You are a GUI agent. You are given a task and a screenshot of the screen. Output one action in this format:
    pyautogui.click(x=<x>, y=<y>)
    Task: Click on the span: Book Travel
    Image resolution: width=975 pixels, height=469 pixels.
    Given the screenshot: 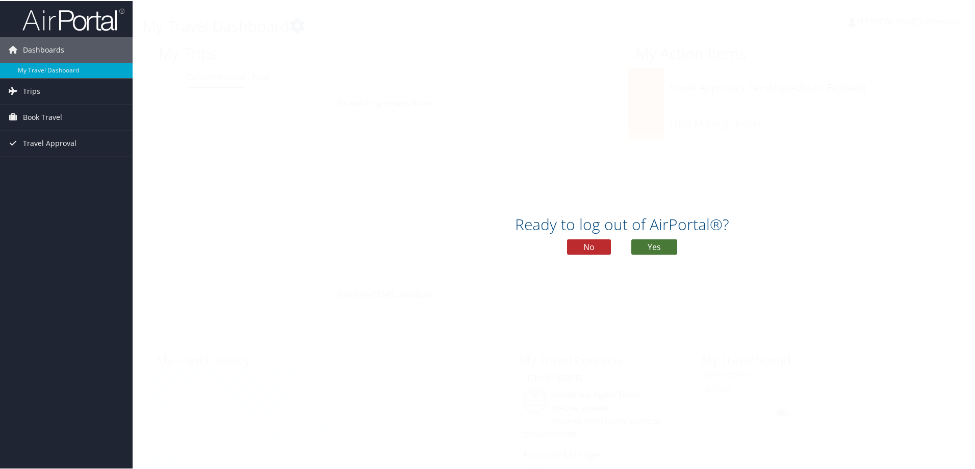 What is the action you would take?
    pyautogui.click(x=42, y=116)
    